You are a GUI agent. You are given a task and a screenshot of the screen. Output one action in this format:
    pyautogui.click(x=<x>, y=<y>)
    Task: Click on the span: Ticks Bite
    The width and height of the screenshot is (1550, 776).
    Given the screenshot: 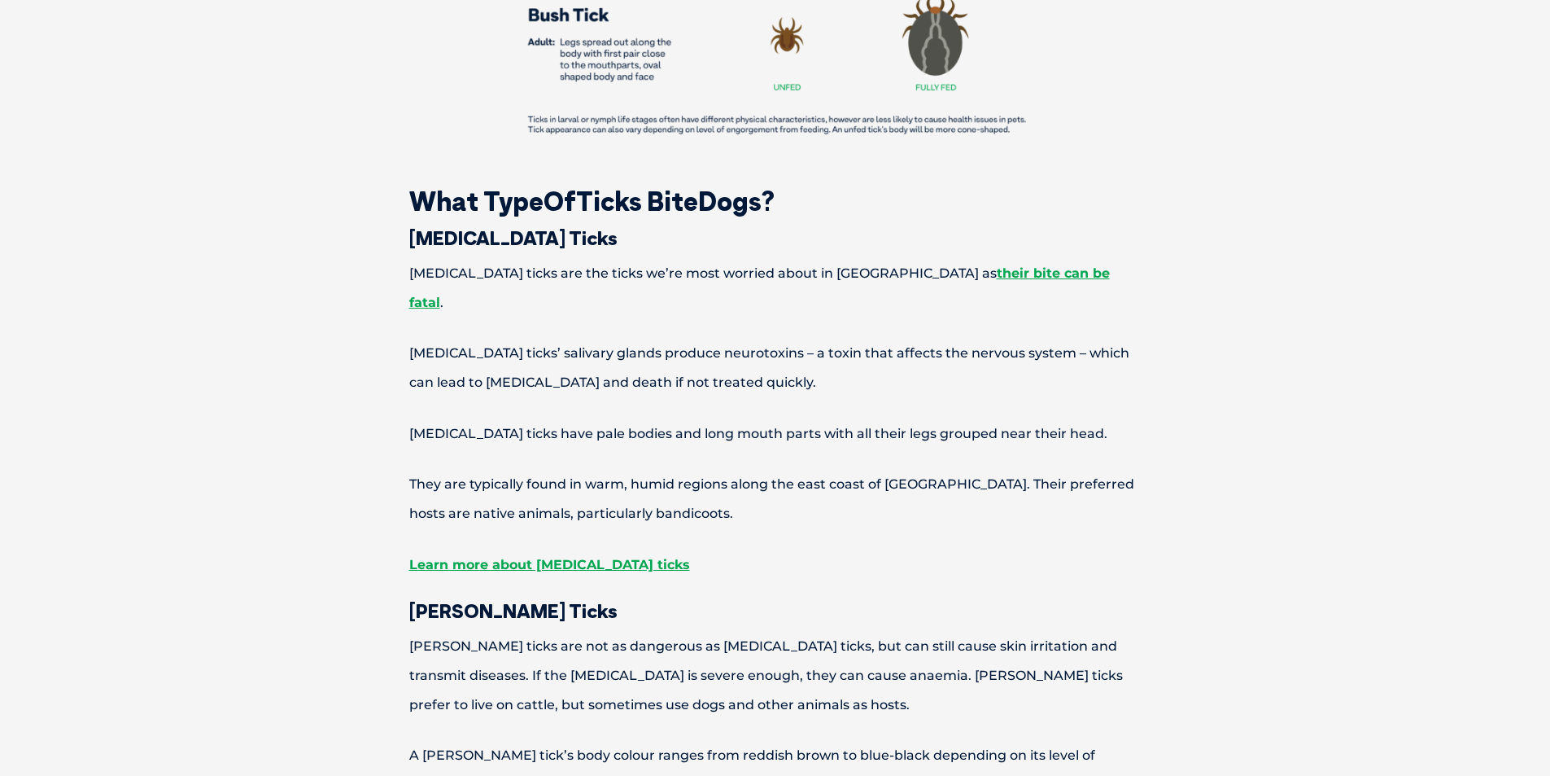 What is the action you would take?
    pyautogui.click(x=637, y=201)
    